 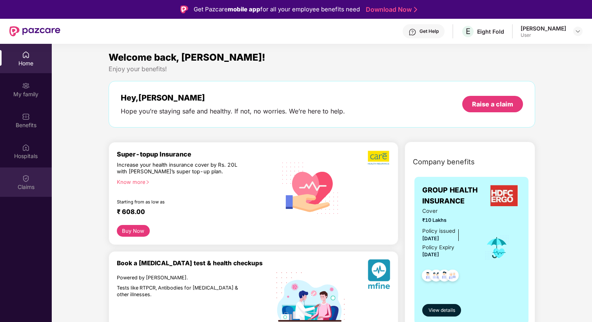 I want to click on span: ₹10 Lakhs, so click(x=447, y=221).